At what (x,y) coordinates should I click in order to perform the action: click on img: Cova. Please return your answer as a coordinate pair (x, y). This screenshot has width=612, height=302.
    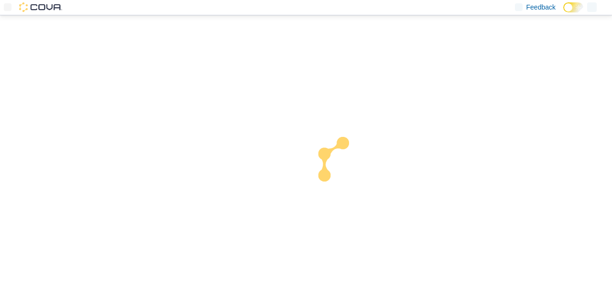
    Looking at the image, I should click on (41, 7).